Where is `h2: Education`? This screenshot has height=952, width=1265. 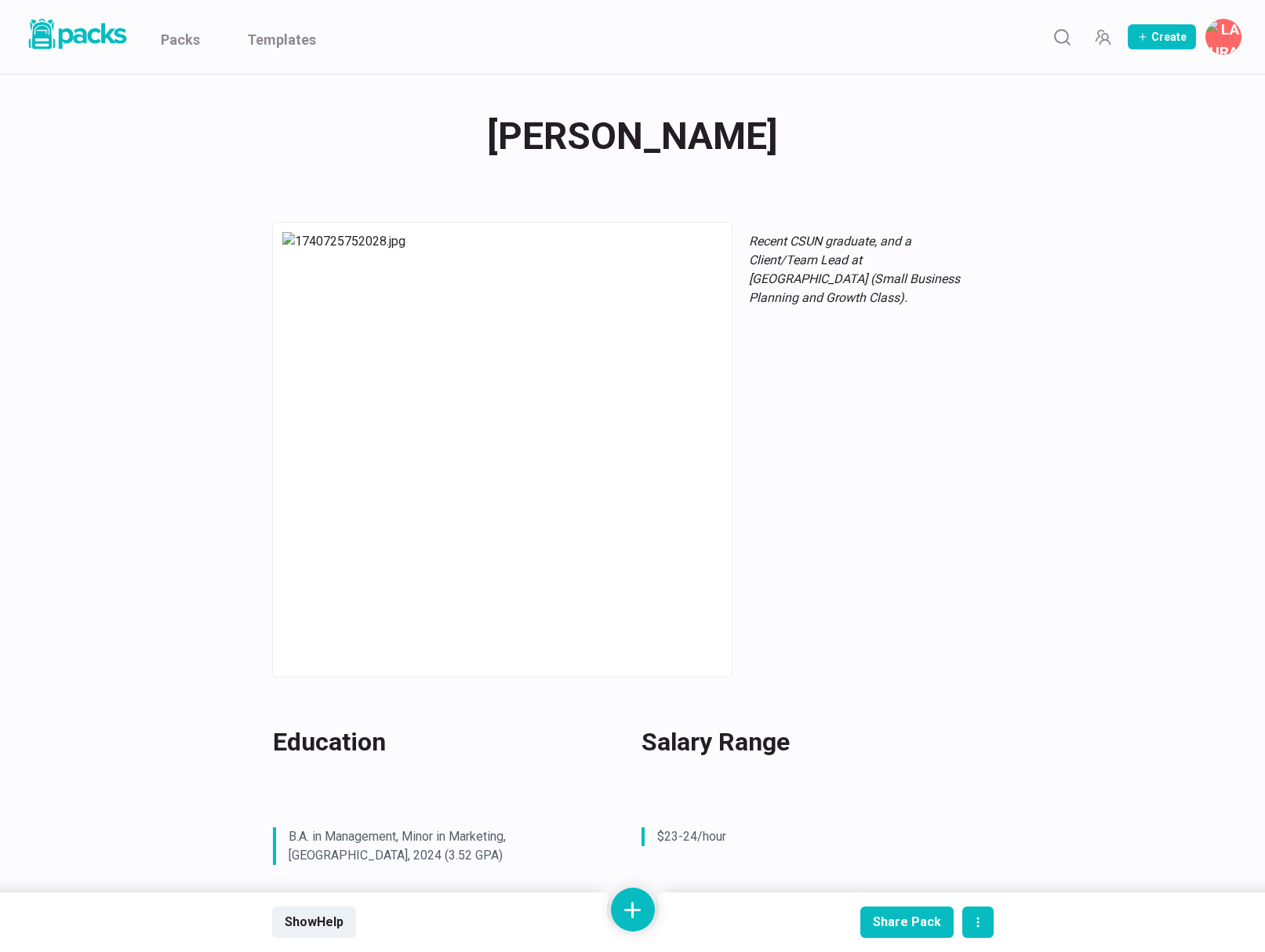
h2: Education is located at coordinates (439, 742).